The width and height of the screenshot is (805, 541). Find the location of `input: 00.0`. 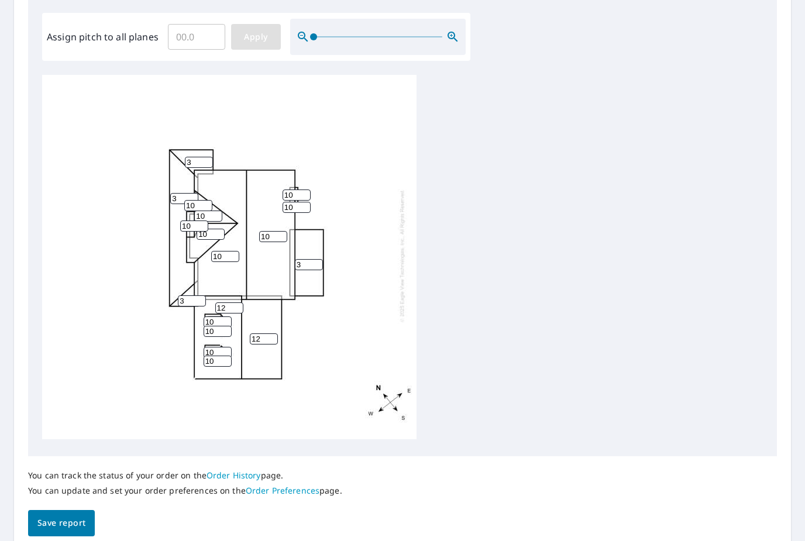

input: 00.0 is located at coordinates (197, 37).